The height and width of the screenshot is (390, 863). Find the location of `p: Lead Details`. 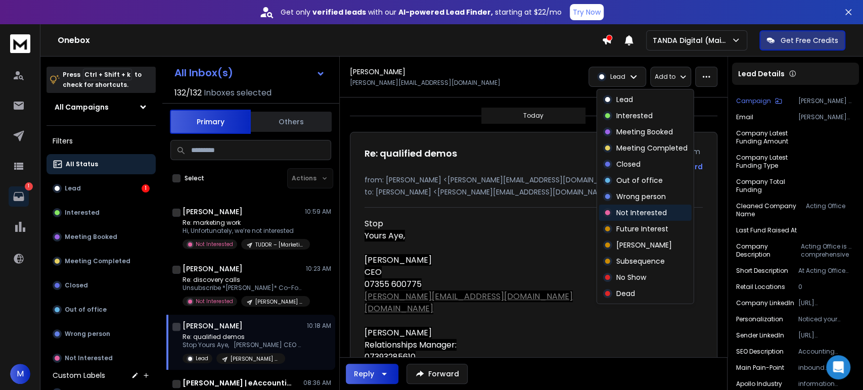

p: Lead Details is located at coordinates (762, 74).